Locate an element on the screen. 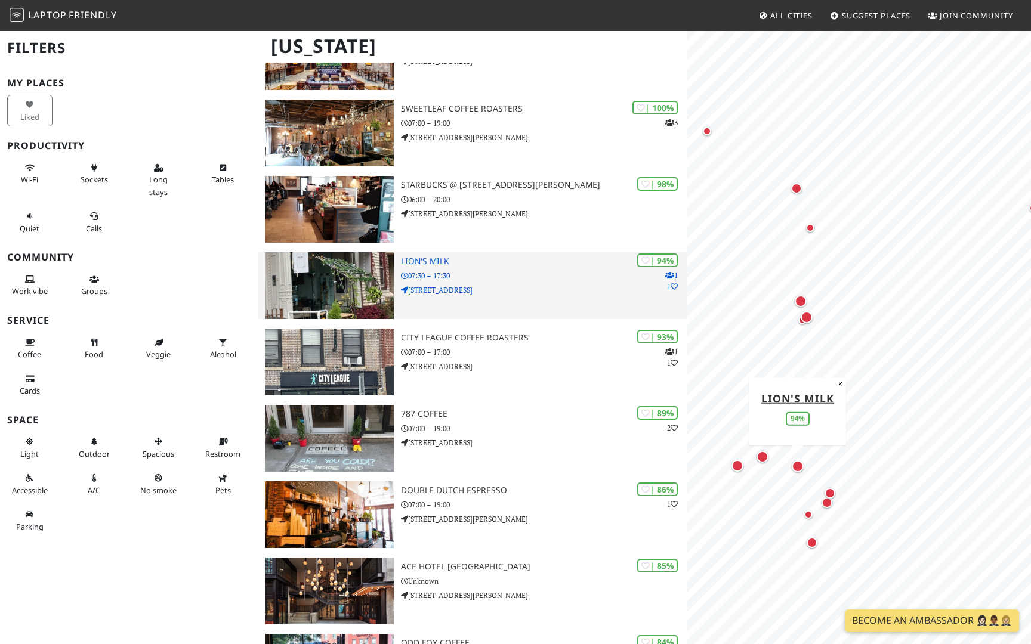 The height and width of the screenshot is (644, 1031). p: Unknown is located at coordinates (544, 581).